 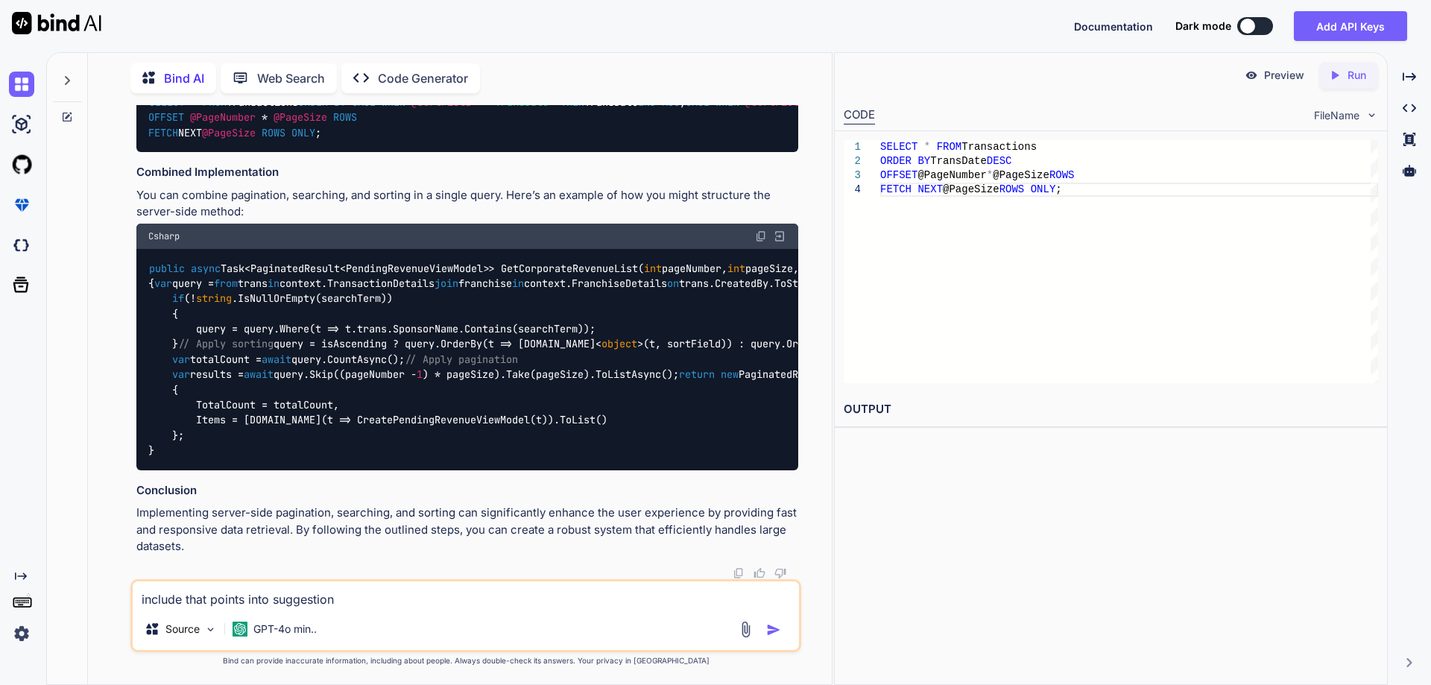 I want to click on span: // Apply sorting, so click(x=226, y=344).